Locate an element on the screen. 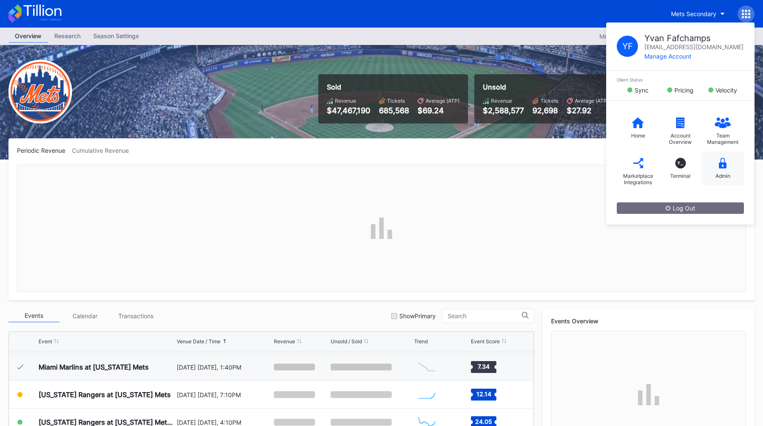  div: 685,568 is located at coordinates (394, 110).